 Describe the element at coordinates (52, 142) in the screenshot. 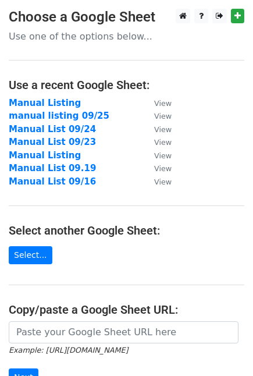

I see `strong: Manual List 09/23` at that location.